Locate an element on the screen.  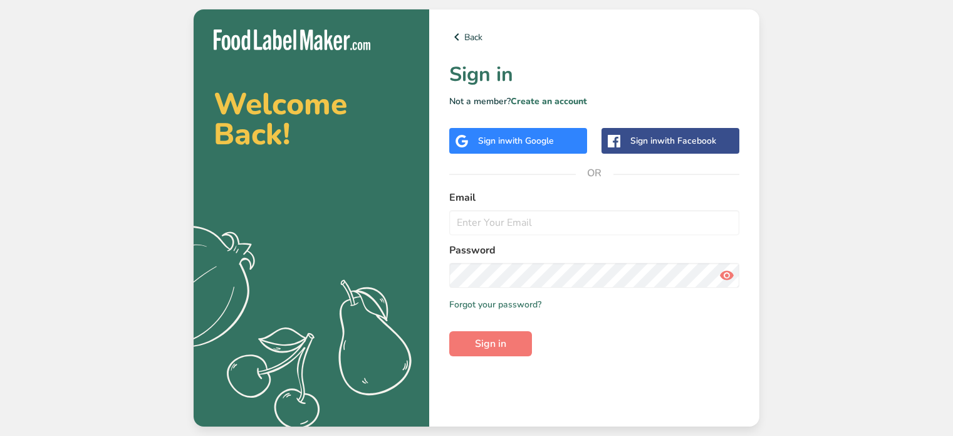
a: Create an account is located at coordinates (549, 101).